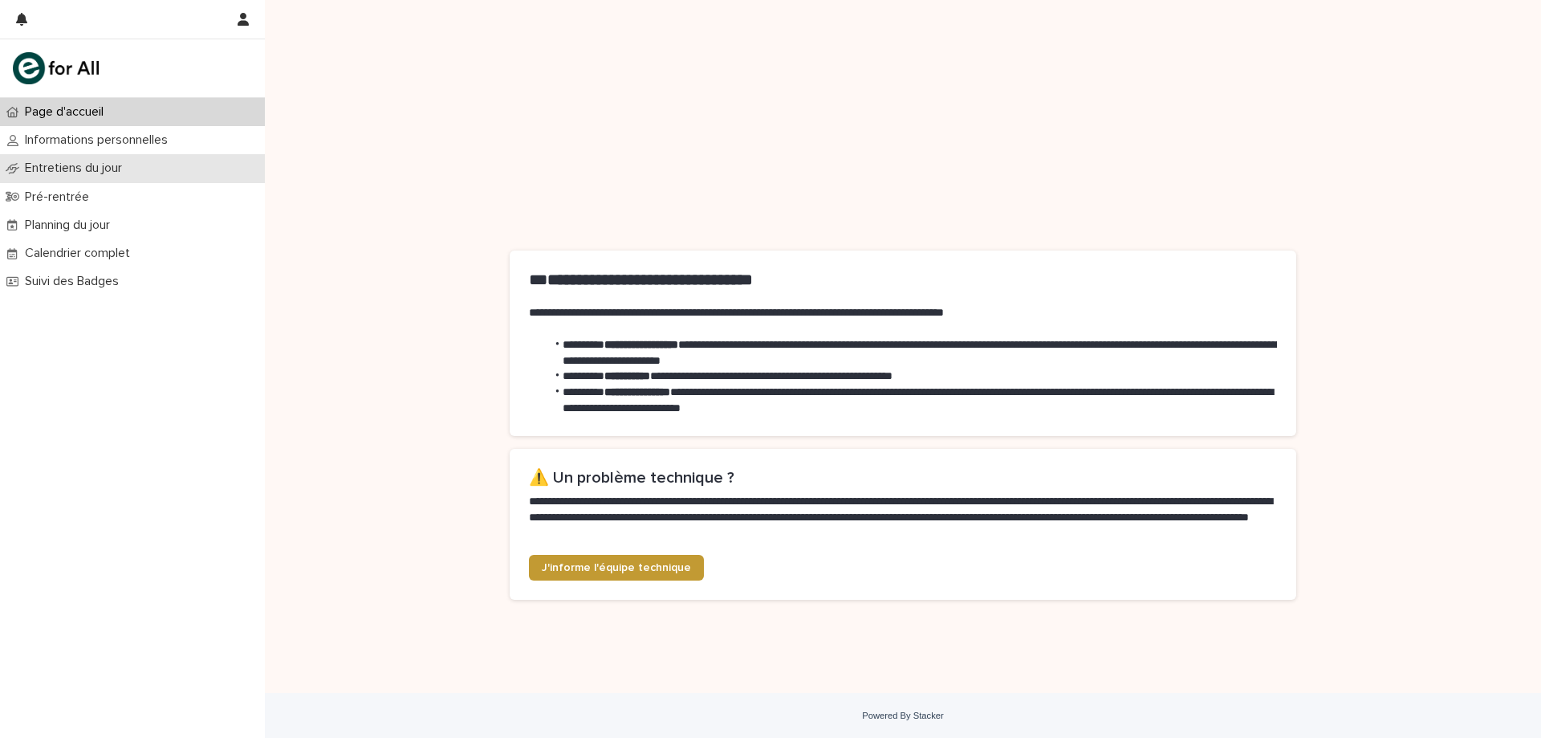 The height and width of the screenshot is (738, 1541). Describe the element at coordinates (71, 225) in the screenshot. I see `p: Planning du jour` at that location.